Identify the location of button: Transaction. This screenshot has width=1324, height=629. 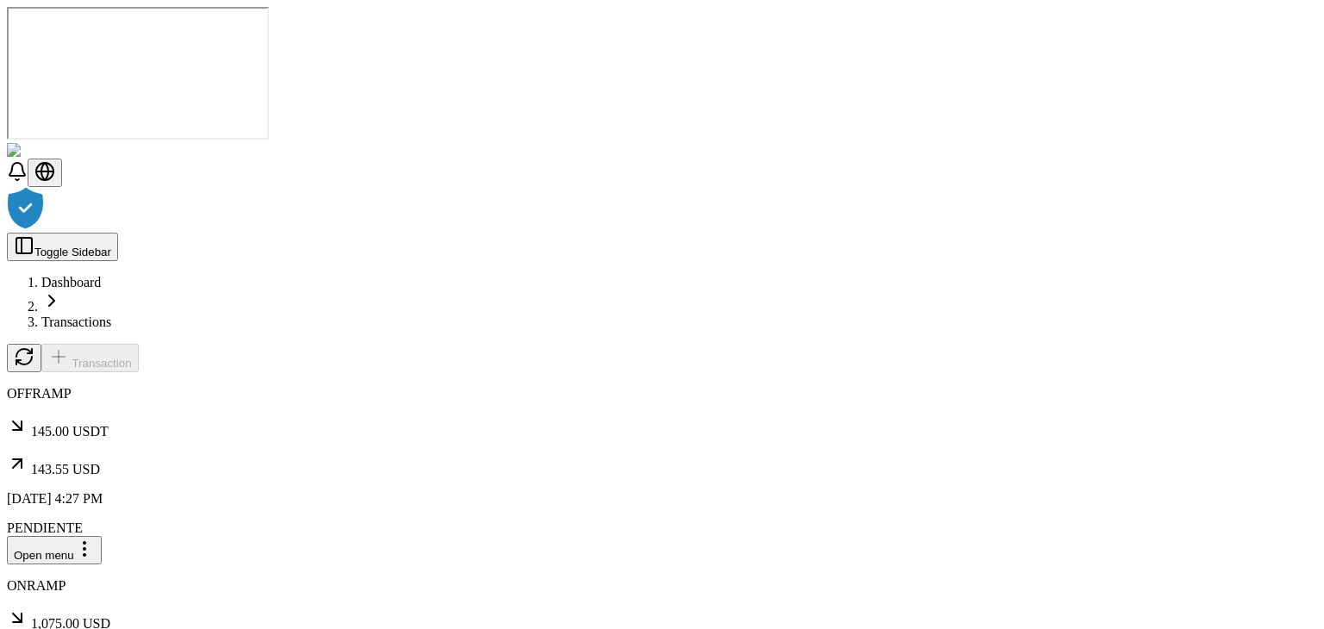
(90, 358).